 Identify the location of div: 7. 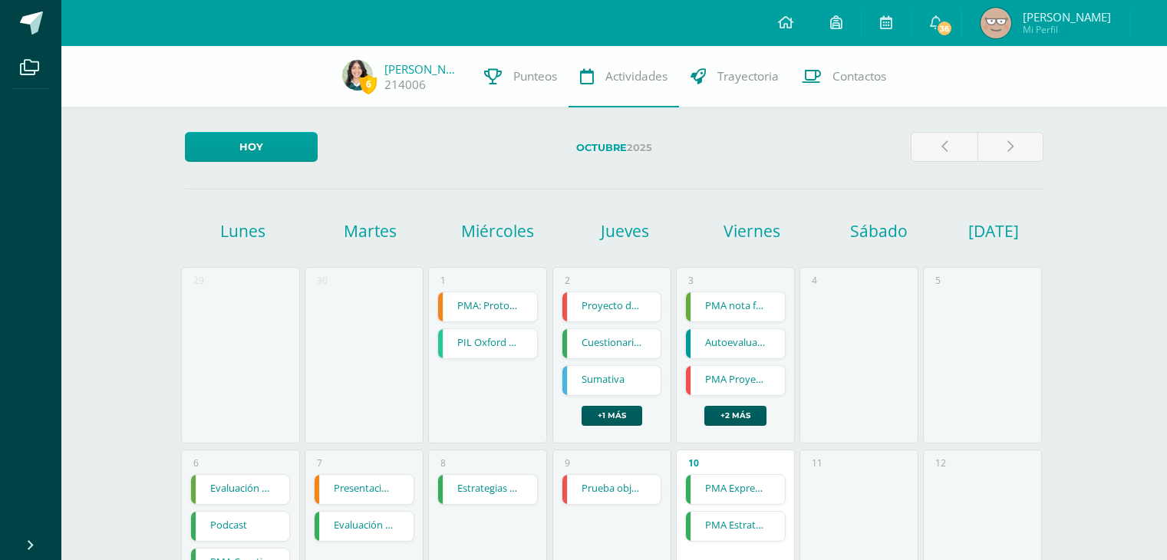
(319, 463).